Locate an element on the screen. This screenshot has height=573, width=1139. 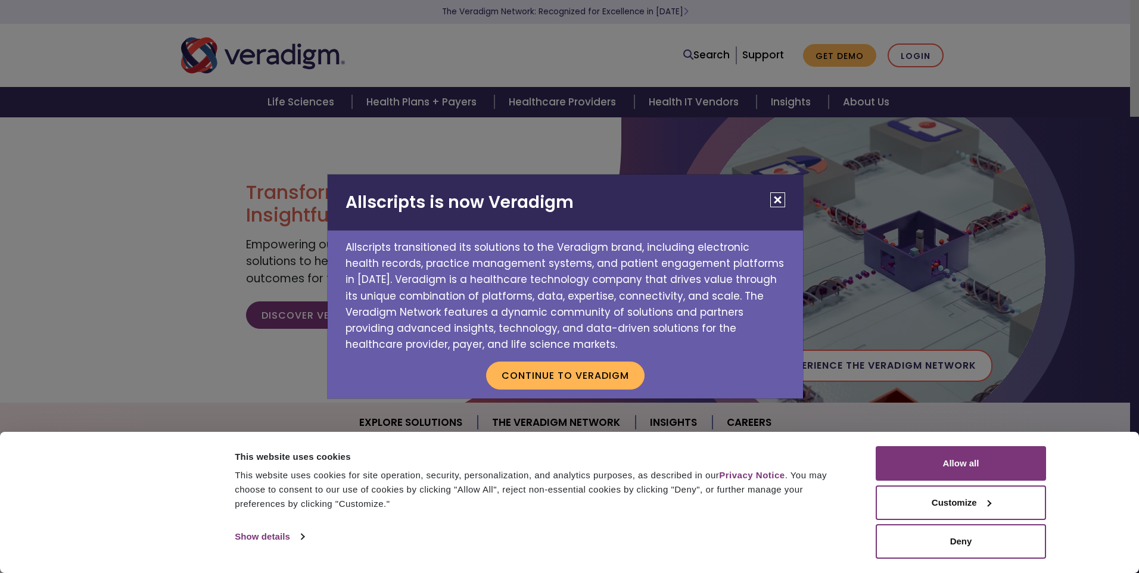
button: Customize is located at coordinates (960, 503).